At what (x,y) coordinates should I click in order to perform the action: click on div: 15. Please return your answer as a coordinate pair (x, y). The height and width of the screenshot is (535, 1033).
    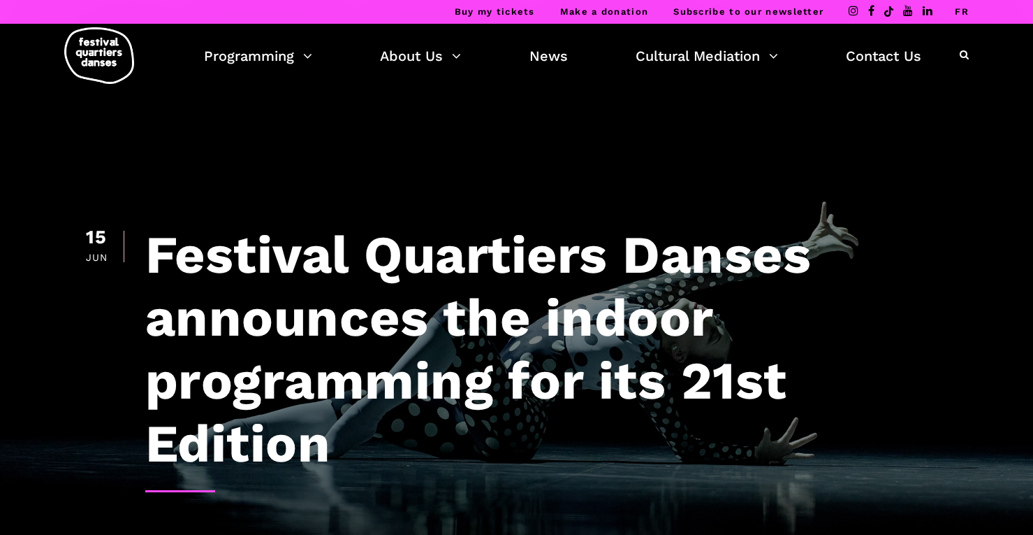
    Looking at the image, I should click on (96, 237).